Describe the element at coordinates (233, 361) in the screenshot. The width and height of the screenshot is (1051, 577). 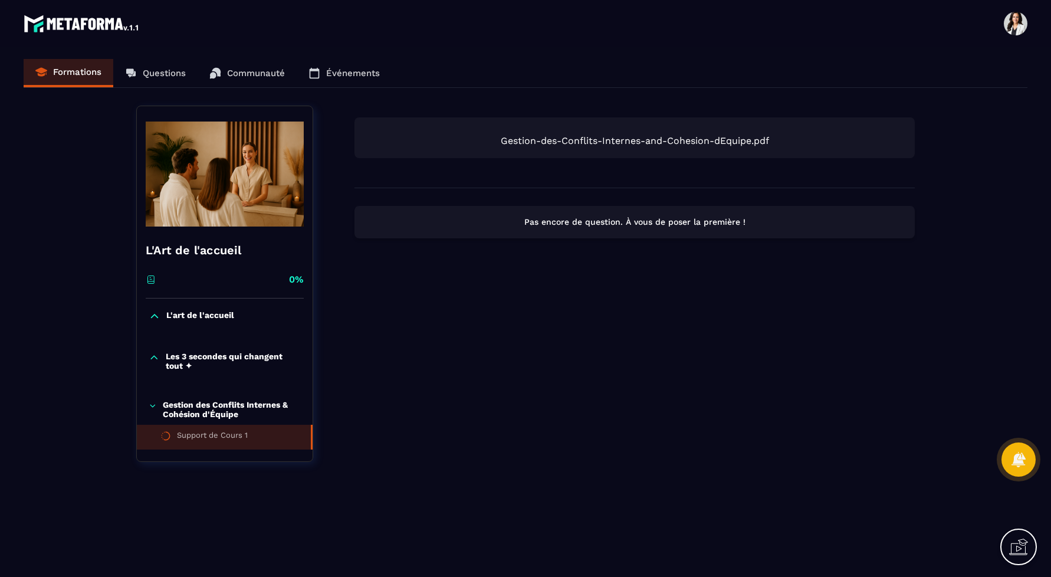
I see `p: Les 3 secondes qui changent tout ✦` at that location.